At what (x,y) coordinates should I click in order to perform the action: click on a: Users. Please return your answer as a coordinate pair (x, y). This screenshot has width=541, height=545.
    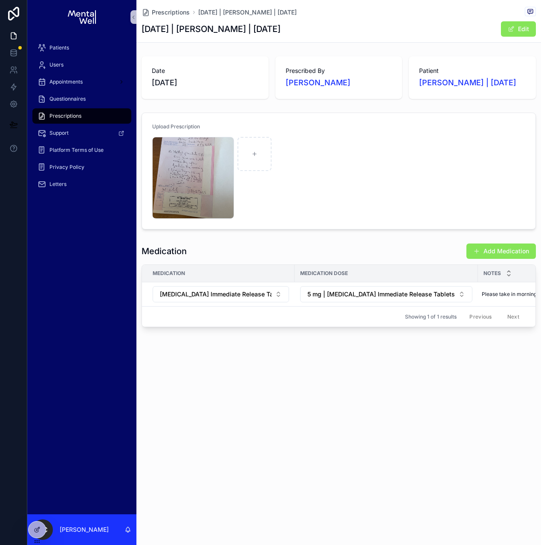
    Looking at the image, I should click on (82, 65).